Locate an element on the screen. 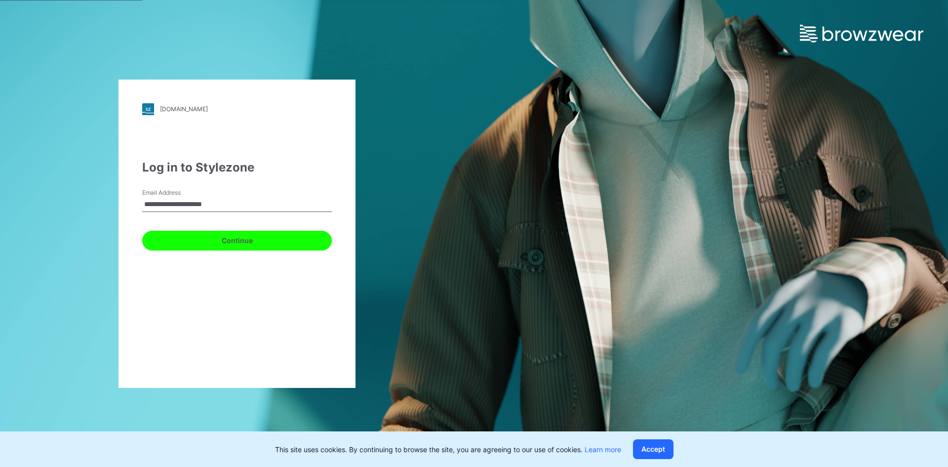 This screenshot has height=467, width=948. button: Accept is located at coordinates (653, 449).